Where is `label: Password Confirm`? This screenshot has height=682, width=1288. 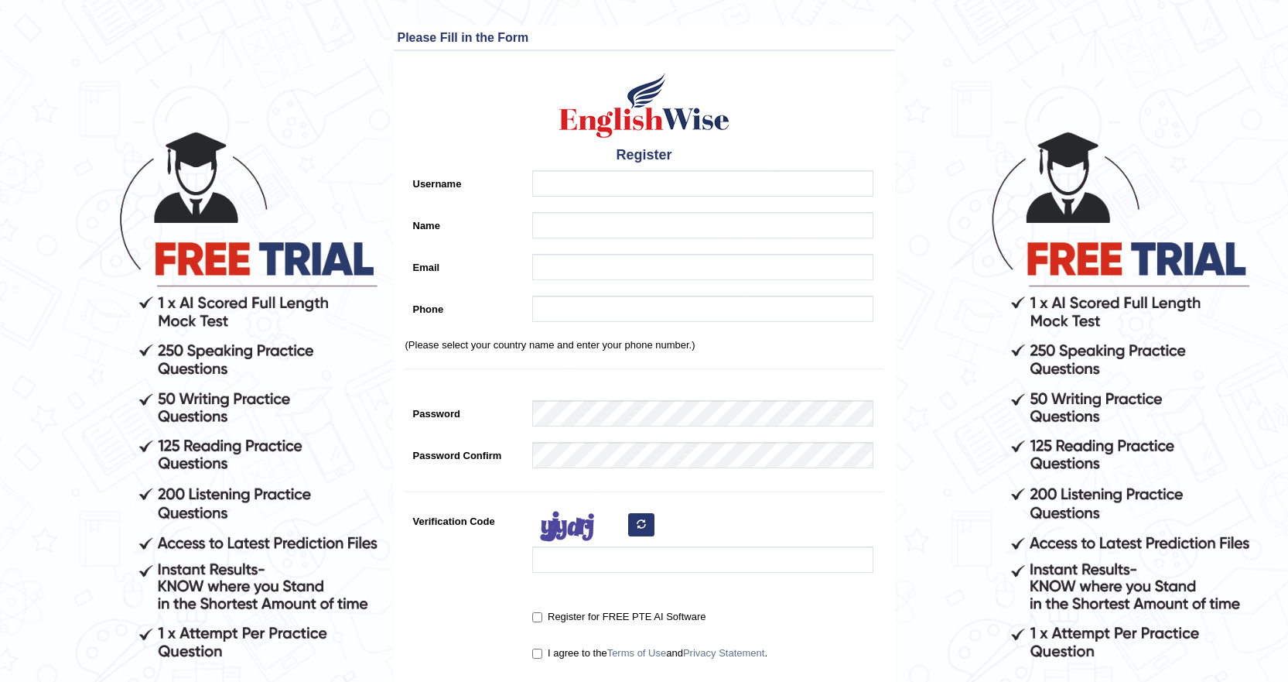 label: Password Confirm is located at coordinates (465, 452).